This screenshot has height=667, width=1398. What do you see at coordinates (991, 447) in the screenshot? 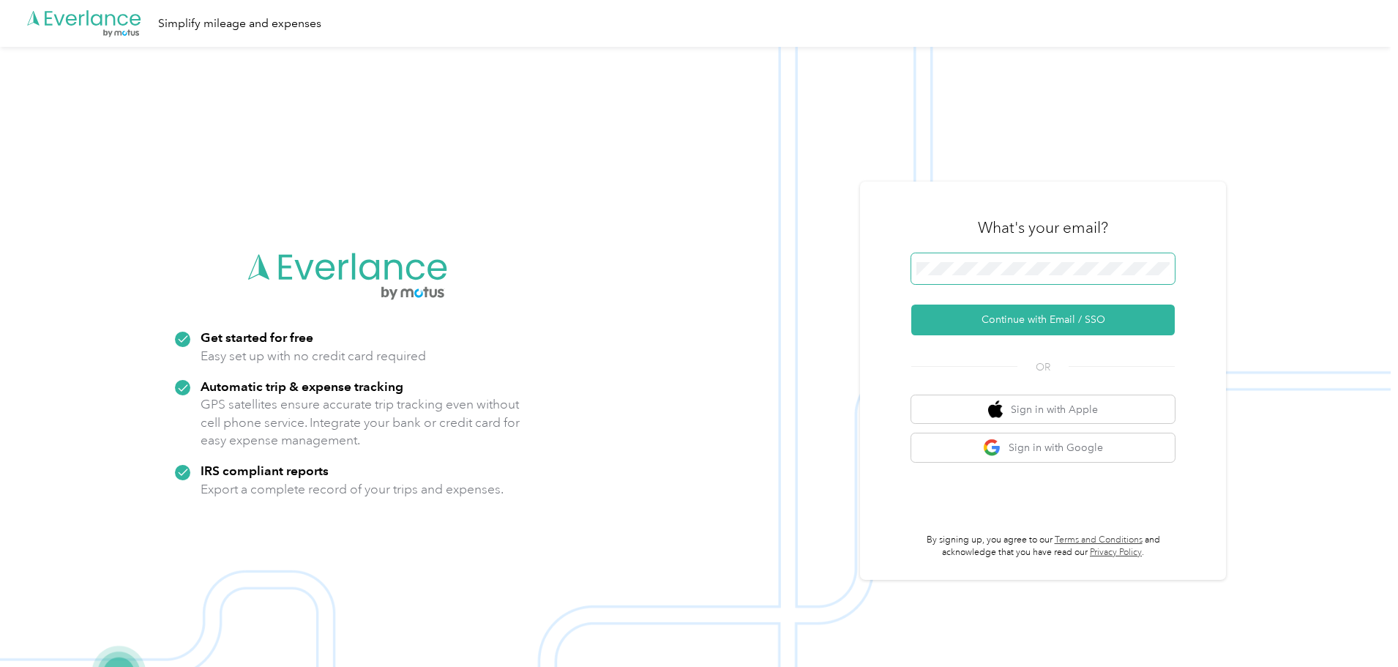
I see `img: google logo` at bounding box center [991, 447].